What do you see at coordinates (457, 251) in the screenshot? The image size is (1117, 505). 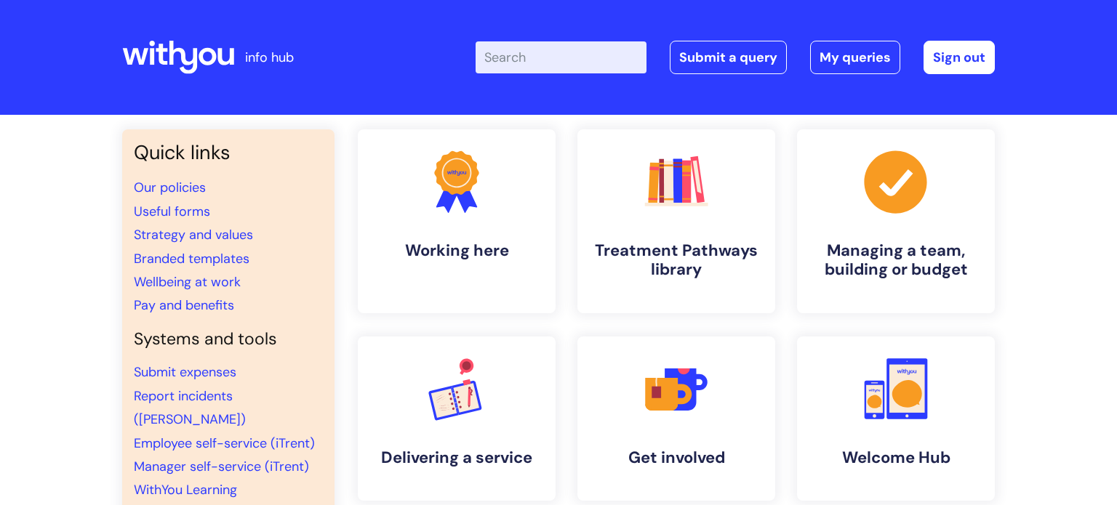 I see `h4: Working here` at bounding box center [457, 251].